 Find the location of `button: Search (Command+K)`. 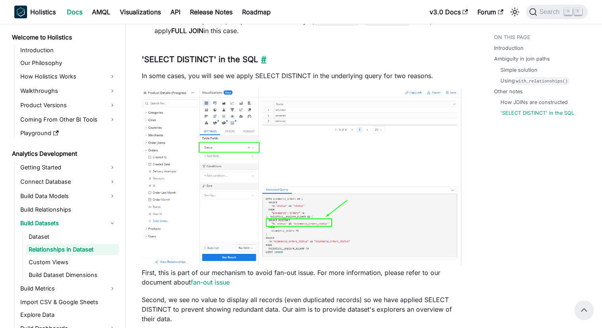

button: Search (Command+K) is located at coordinates (557, 12).